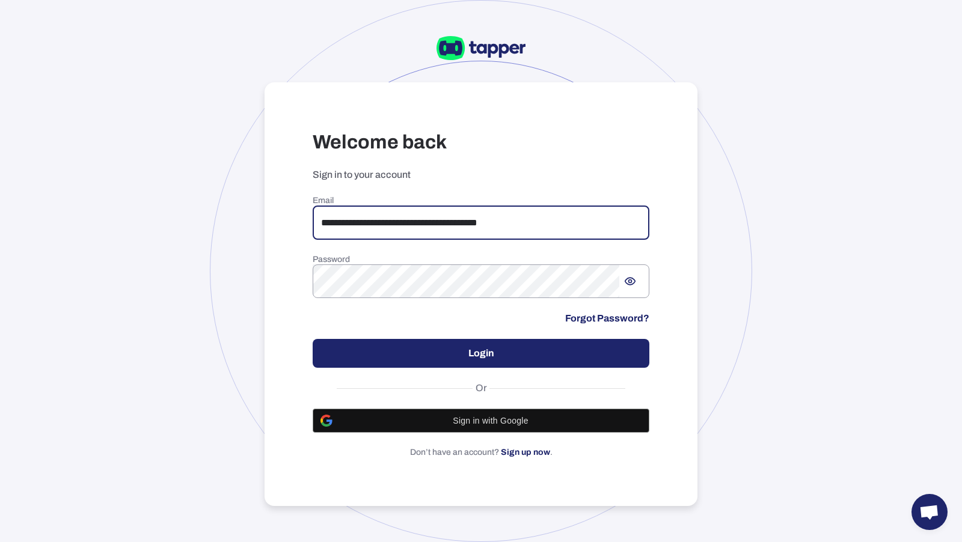  I want to click on p: Don’t have an account? ., so click(481, 453).